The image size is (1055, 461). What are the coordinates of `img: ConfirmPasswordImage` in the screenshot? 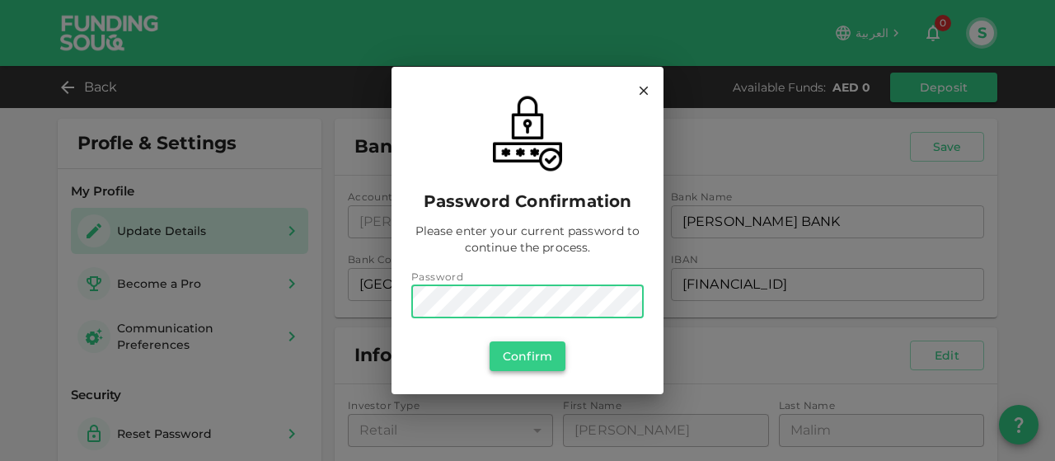 It's located at (527, 133).